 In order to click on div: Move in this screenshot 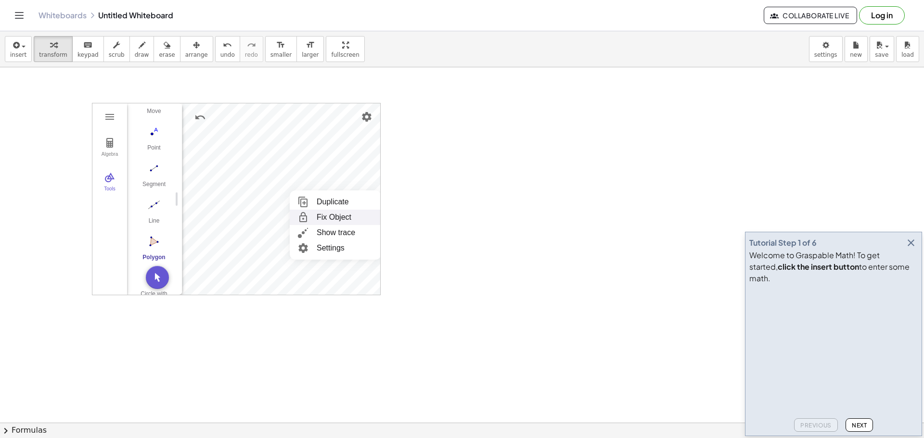, I will do `click(154, 114)`.